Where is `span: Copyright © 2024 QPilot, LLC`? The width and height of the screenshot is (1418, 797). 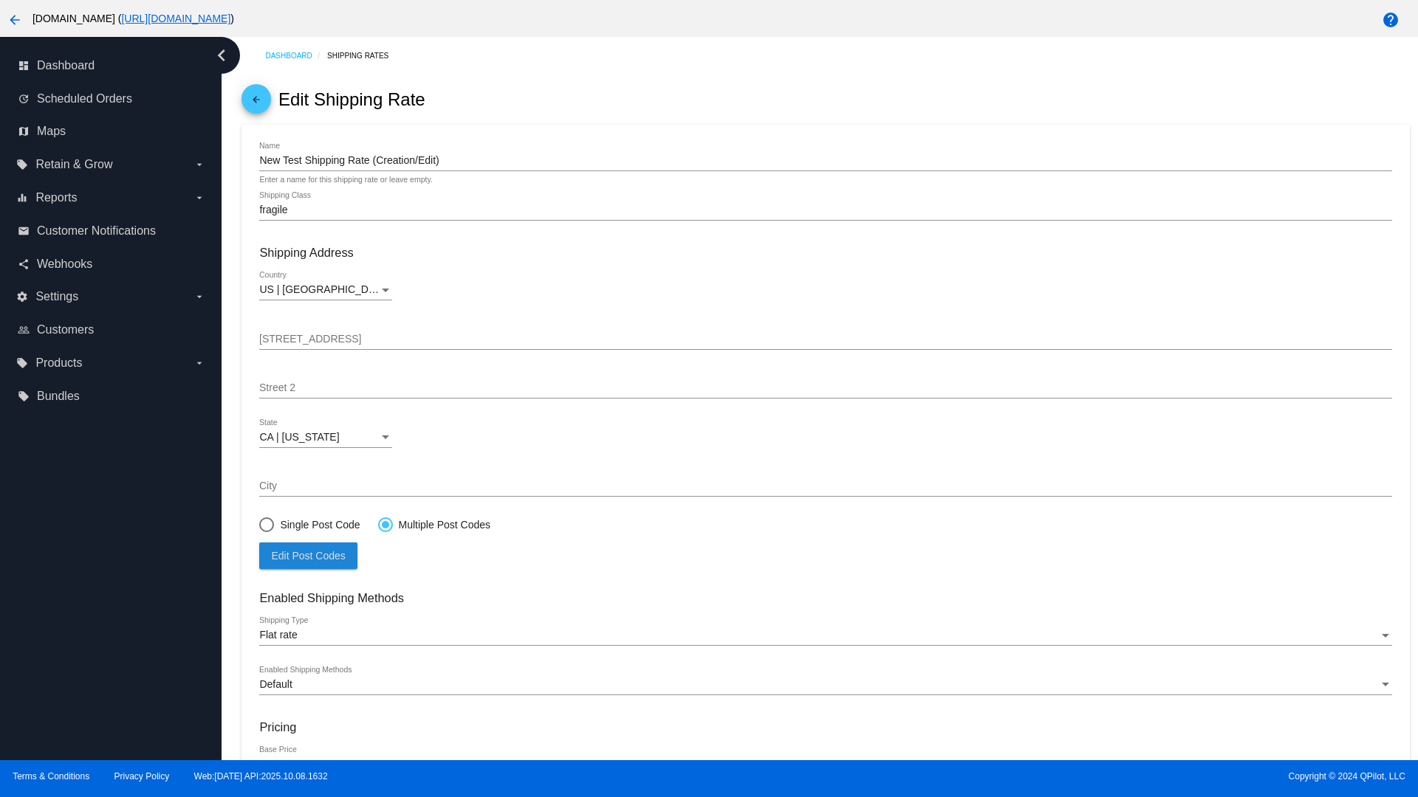 span: Copyright © 2024 QPilot, LLC is located at coordinates (1063, 777).